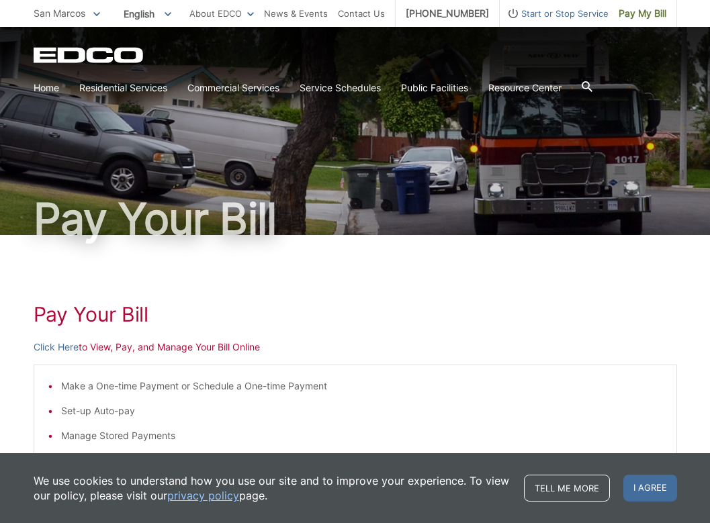 Image resolution: width=710 pixels, height=523 pixels. What do you see at coordinates (524, 88) in the screenshot?
I see `a: Resource Center` at bounding box center [524, 88].